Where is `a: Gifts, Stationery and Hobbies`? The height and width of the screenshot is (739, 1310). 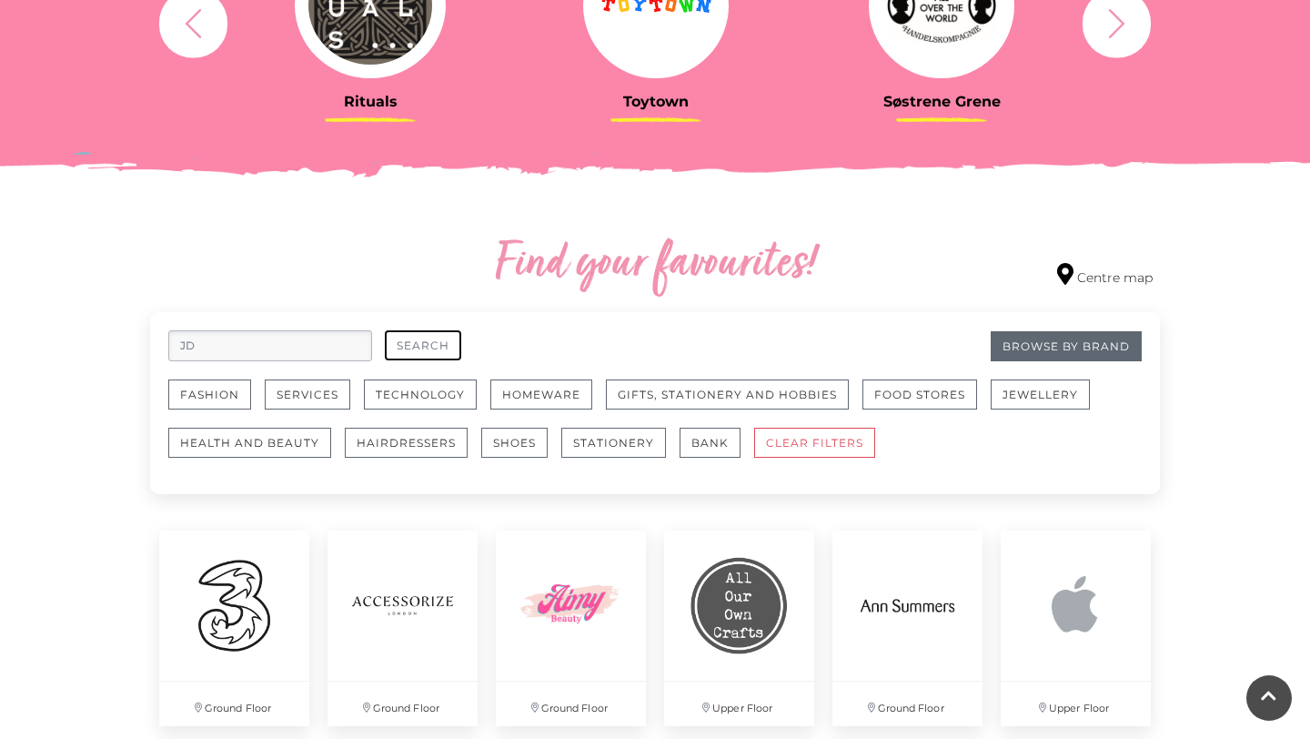 a: Gifts, Stationery and Hobbies is located at coordinates (734, 403).